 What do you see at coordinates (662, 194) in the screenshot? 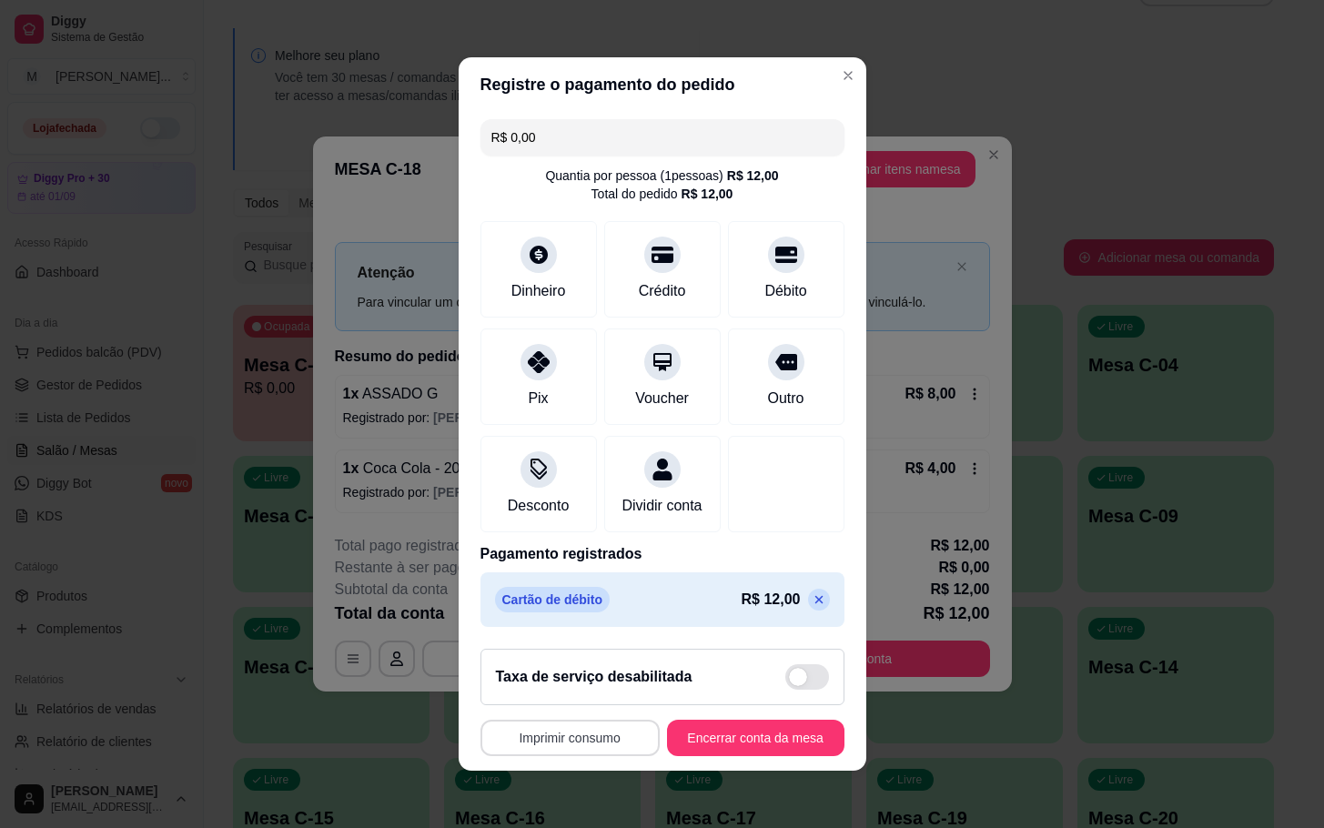
I see `div: Total do pedido` at bounding box center [662, 194].